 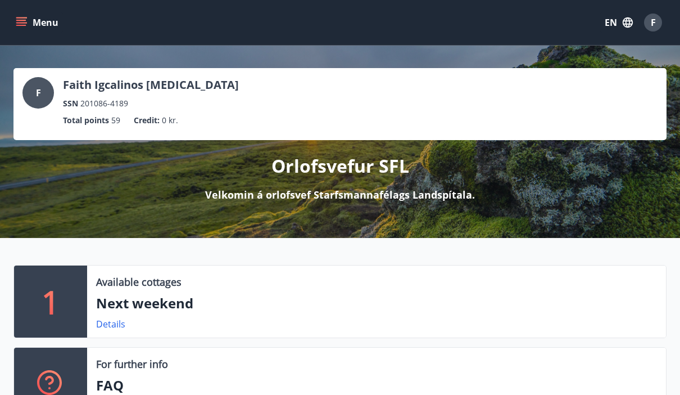 What do you see at coordinates (116, 120) in the screenshot?
I see `span: 59` at bounding box center [116, 120].